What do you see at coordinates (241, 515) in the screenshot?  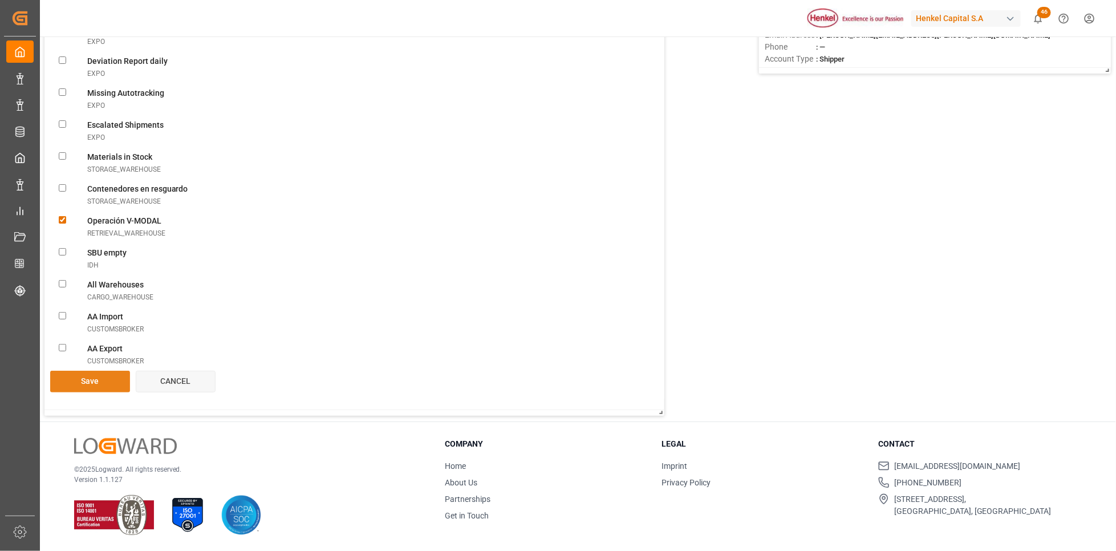 I see `img: AICPA SOC` at bounding box center [241, 515].